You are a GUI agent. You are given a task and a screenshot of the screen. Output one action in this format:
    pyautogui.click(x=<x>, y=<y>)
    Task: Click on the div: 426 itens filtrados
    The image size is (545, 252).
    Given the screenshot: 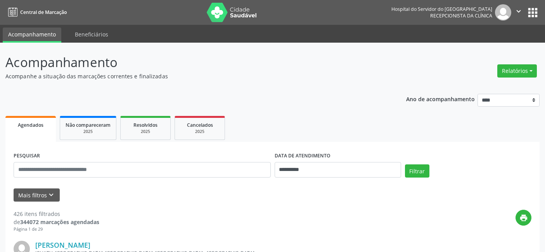 What is the action you would take?
    pyautogui.click(x=56, y=214)
    